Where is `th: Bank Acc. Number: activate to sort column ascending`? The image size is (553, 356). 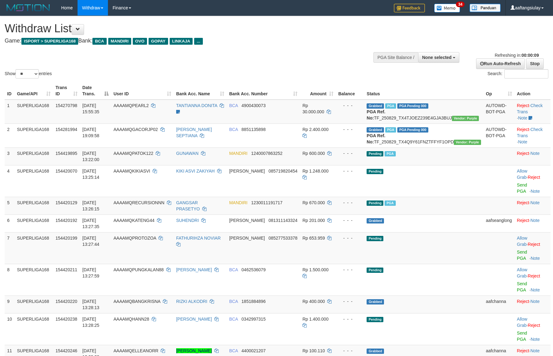 th: Bank Acc. Number: activate to sort column ascending is located at coordinates (263, 91).